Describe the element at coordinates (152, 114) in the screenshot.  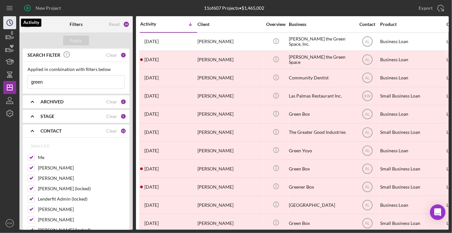
I see `time: 2023-04-21 20:14` at that location.